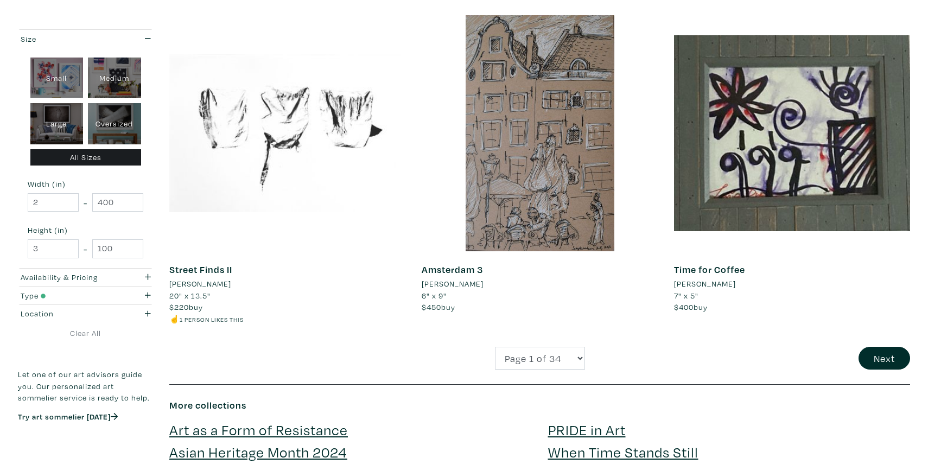 The height and width of the screenshot is (464, 928). Describe the element at coordinates (684, 307) in the screenshot. I see `span: $400` at that location.